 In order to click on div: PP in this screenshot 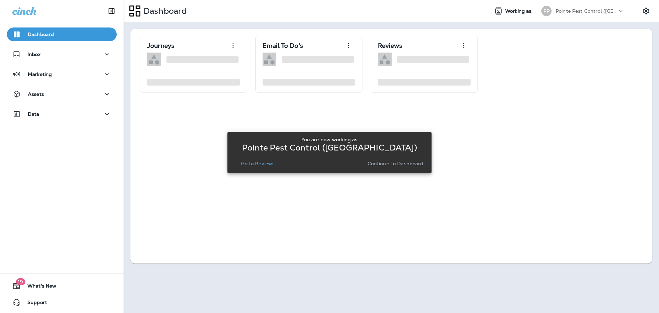, I will do `click(547, 11)`.